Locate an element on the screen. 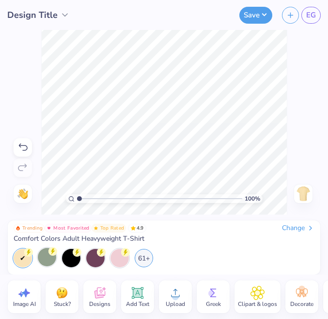 This screenshot has width=328, height=319. span: Add Text is located at coordinates (137, 304).